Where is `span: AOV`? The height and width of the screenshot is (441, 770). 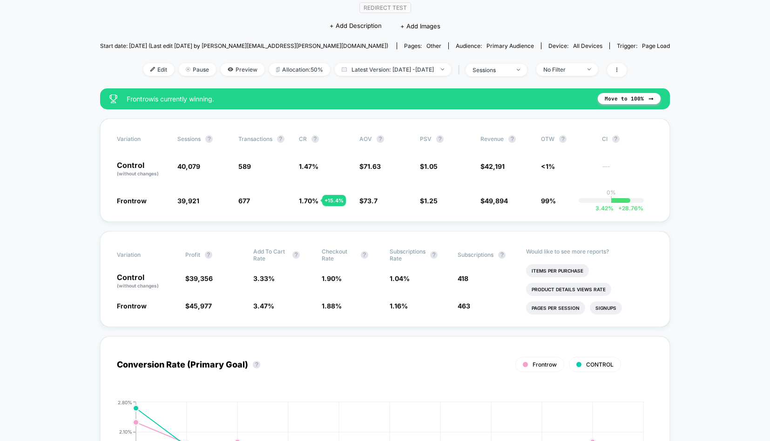 span: AOV is located at coordinates (365, 139).